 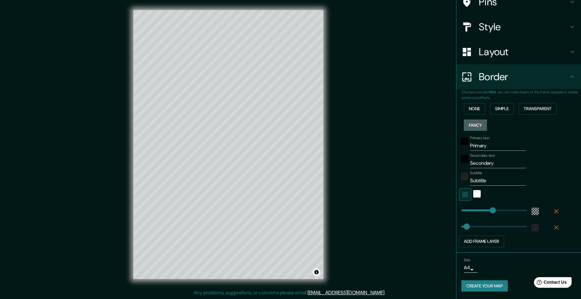 What do you see at coordinates (519, 27) in the screenshot?
I see `div: Style` at bounding box center [519, 27].